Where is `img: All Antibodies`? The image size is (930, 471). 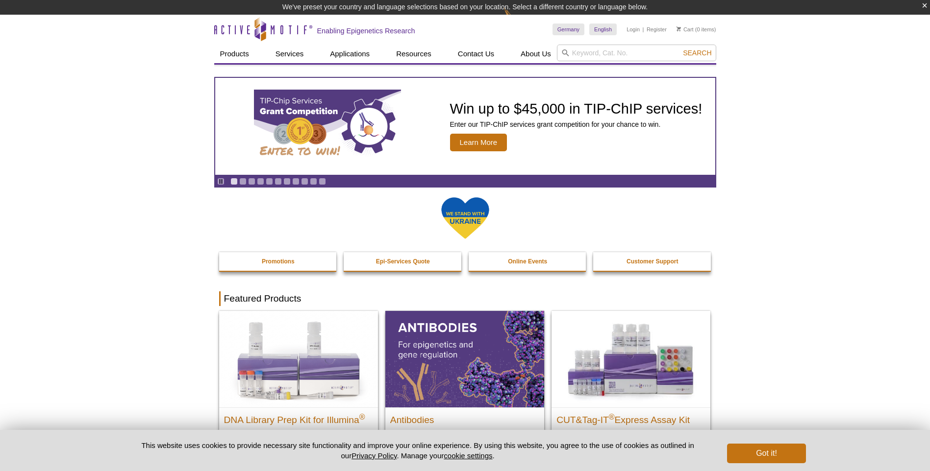 img: All Antibodies is located at coordinates (465, 359).